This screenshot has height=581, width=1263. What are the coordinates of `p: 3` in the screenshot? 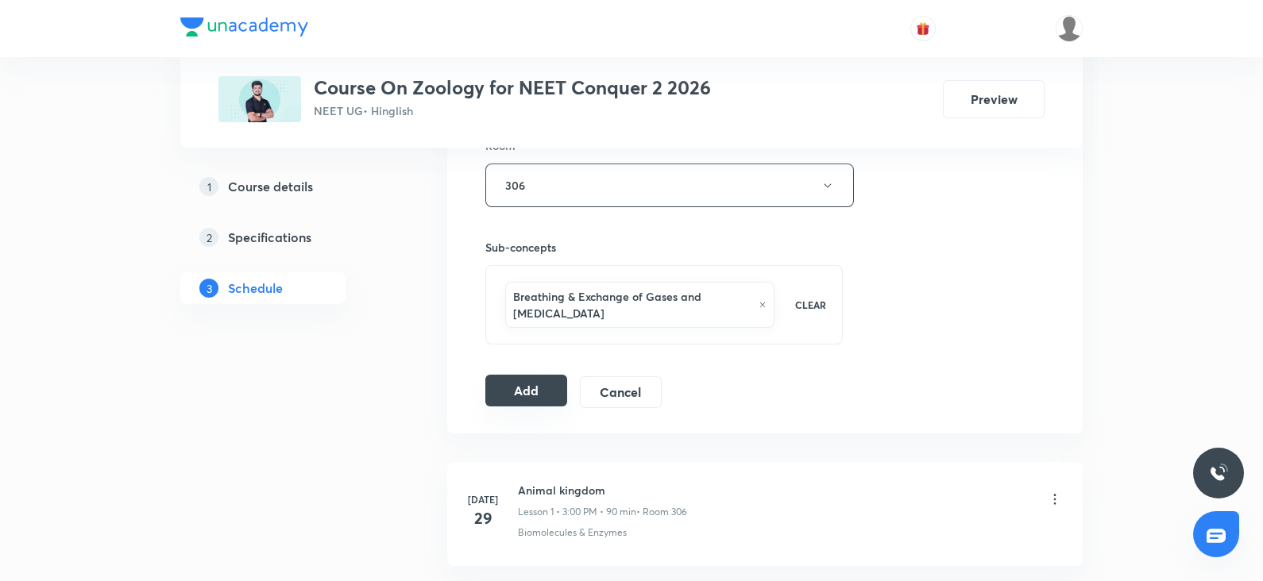 It's located at (209, 288).